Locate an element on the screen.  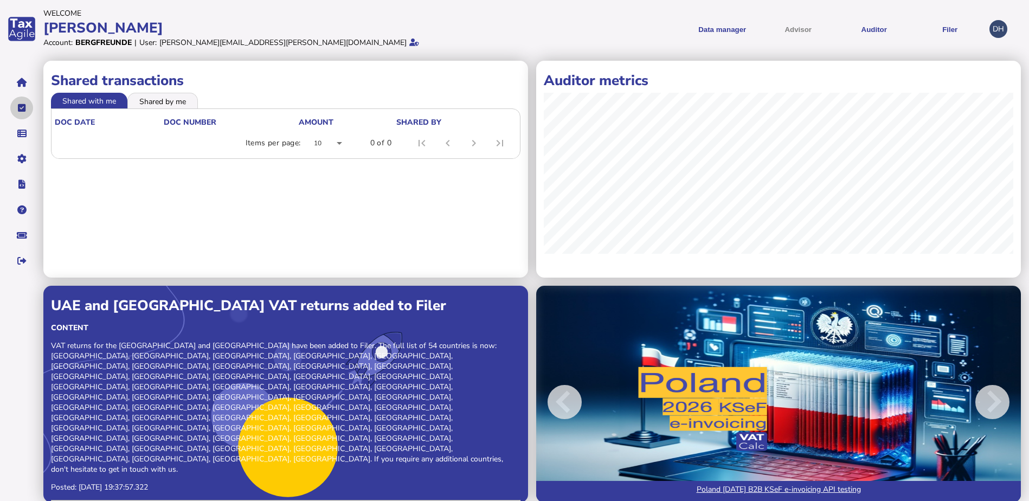
button: Previous page is located at coordinates (448, 143).